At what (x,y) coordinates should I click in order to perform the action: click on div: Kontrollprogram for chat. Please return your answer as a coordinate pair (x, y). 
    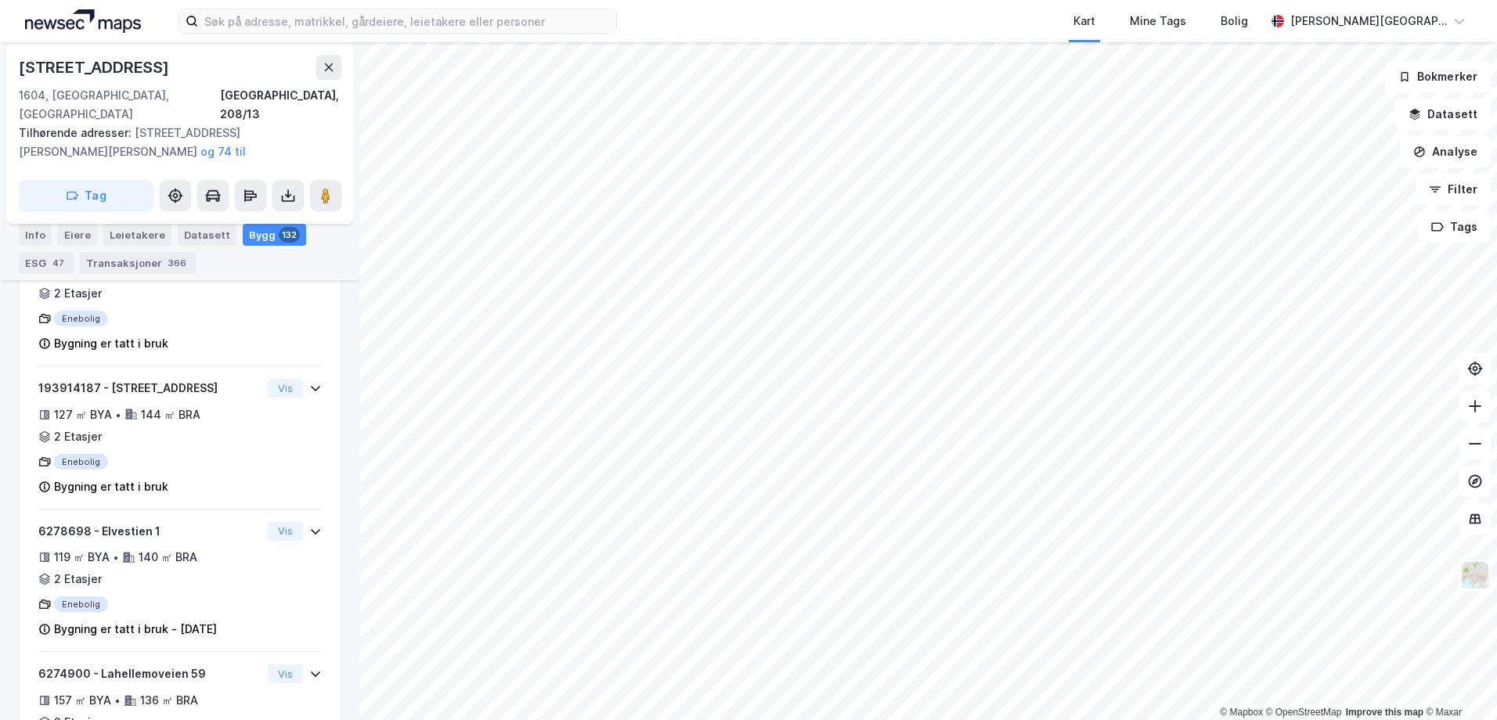
    Looking at the image, I should click on (1458, 683).